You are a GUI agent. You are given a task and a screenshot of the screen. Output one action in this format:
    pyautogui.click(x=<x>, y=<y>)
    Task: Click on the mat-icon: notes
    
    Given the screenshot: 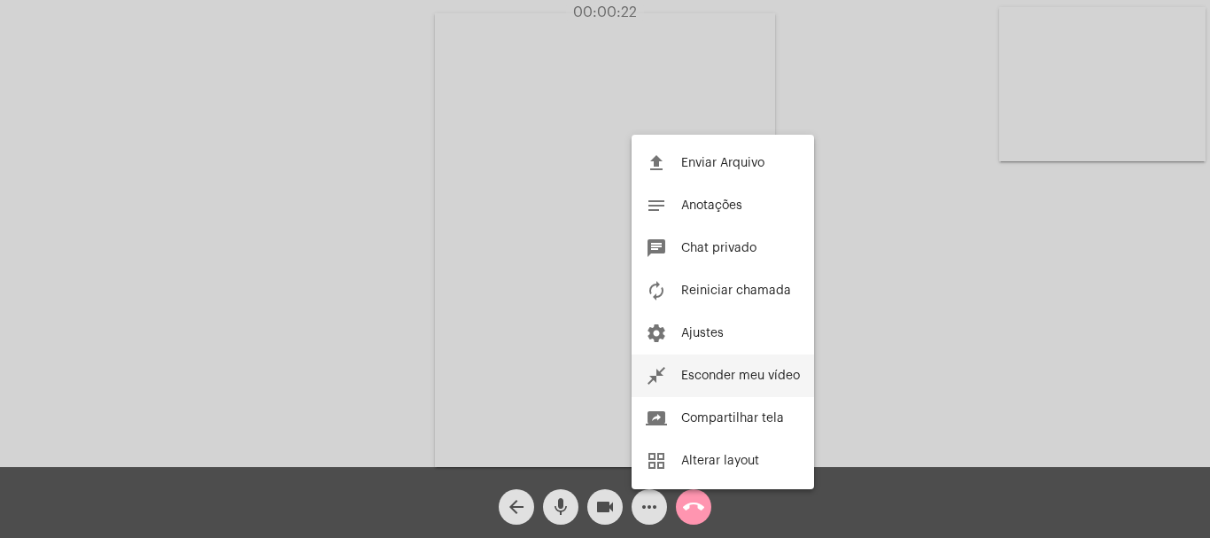 What is the action you would take?
    pyautogui.click(x=656, y=206)
    